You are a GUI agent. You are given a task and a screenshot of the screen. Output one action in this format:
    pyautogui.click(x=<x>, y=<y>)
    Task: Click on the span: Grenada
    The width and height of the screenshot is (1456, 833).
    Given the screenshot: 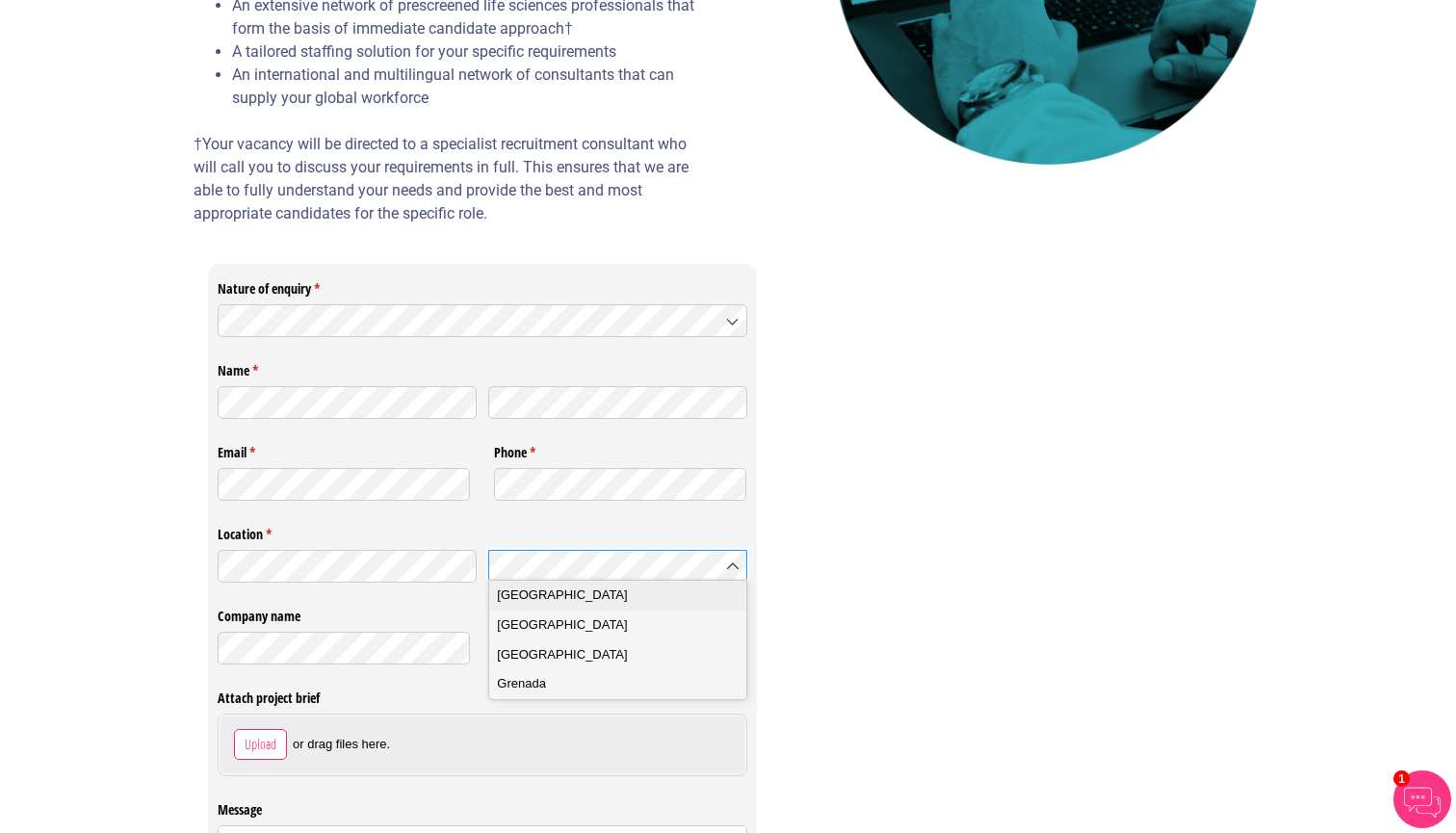 What is the action you would take?
    pyautogui.click(x=521, y=683)
    